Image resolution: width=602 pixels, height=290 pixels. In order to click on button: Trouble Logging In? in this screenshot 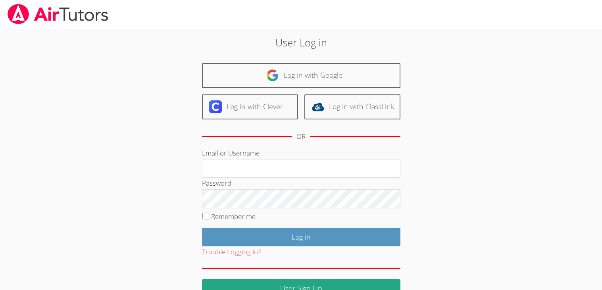, I will do `click(231, 252)`.